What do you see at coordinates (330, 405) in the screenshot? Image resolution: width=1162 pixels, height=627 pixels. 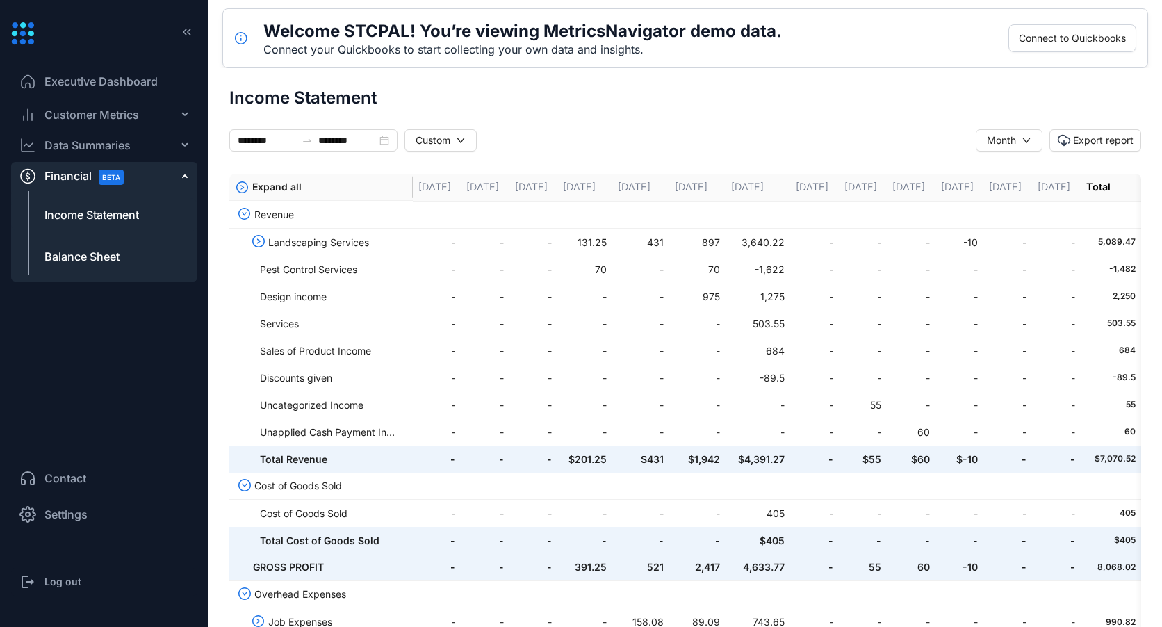 I see `span: Uncategorized Income` at bounding box center [330, 405].